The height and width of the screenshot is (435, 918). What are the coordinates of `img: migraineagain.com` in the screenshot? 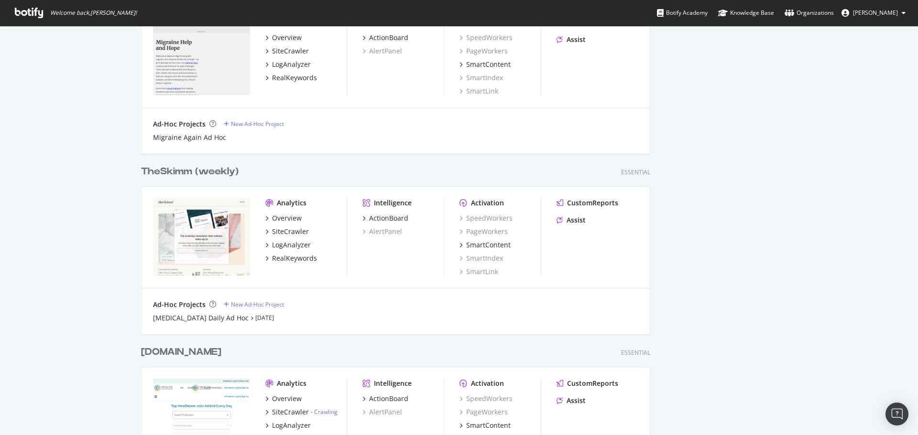 It's located at (201, 56).